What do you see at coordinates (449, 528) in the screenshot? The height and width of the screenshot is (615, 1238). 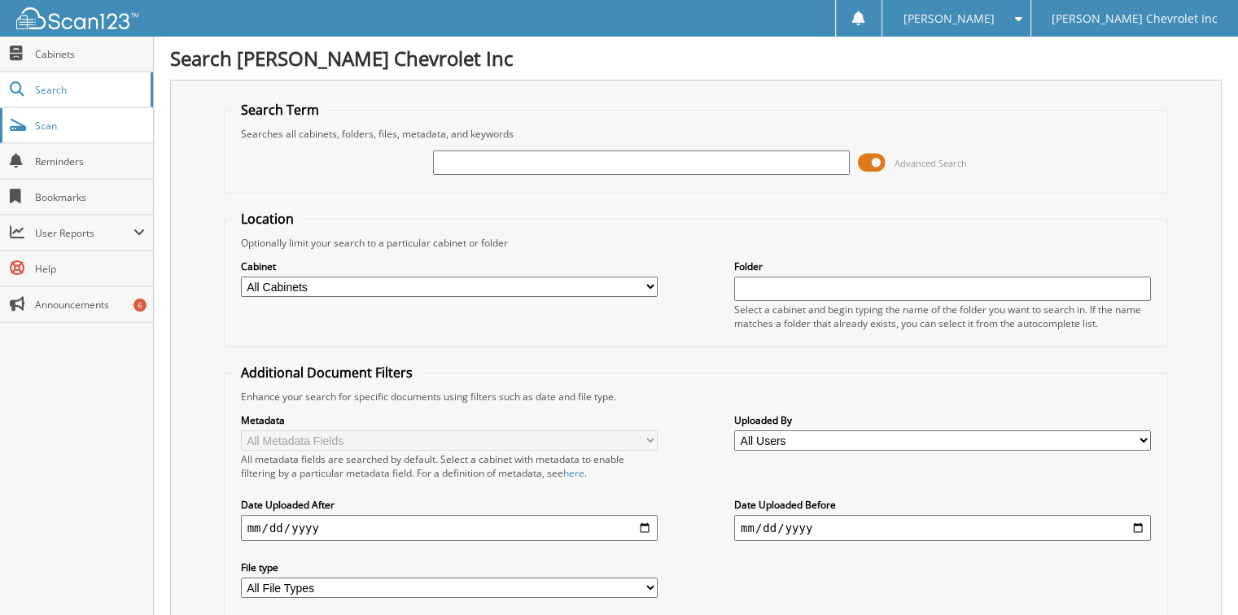 I see `input: start` at bounding box center [449, 528].